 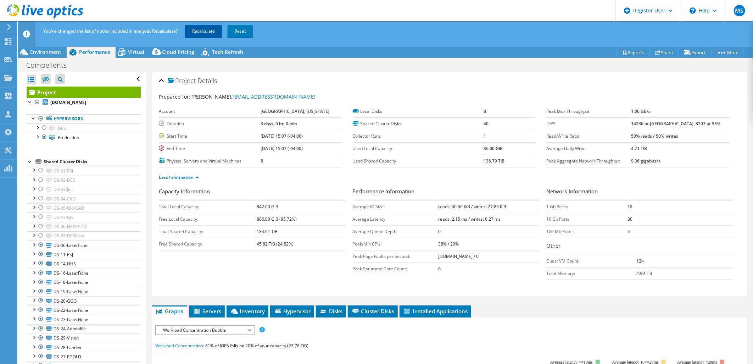 What do you see at coordinates (169, 311) in the screenshot?
I see `span: Graphs` at bounding box center [169, 311].